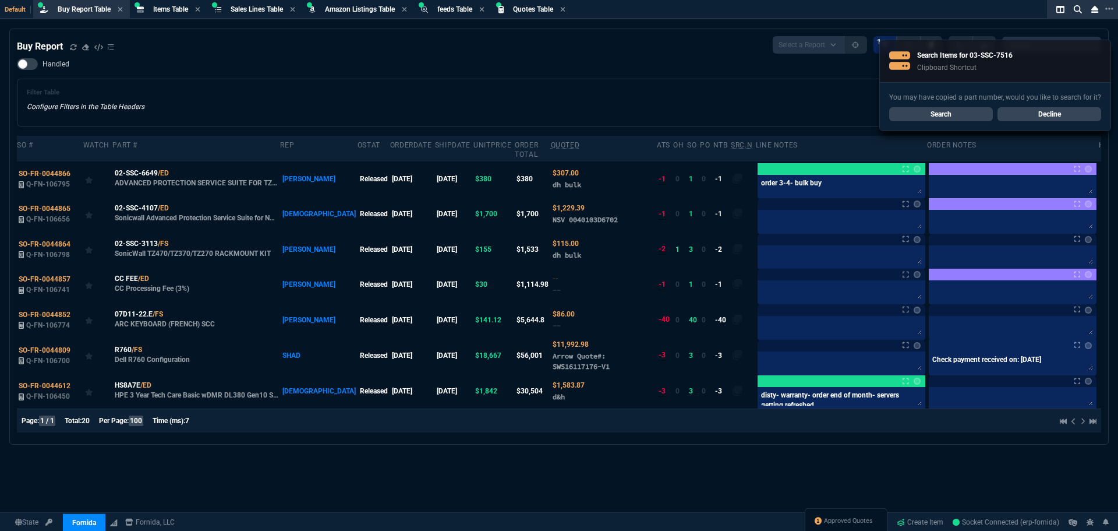 The image size is (1118, 531). I want to click on div: -3, so click(662, 355).